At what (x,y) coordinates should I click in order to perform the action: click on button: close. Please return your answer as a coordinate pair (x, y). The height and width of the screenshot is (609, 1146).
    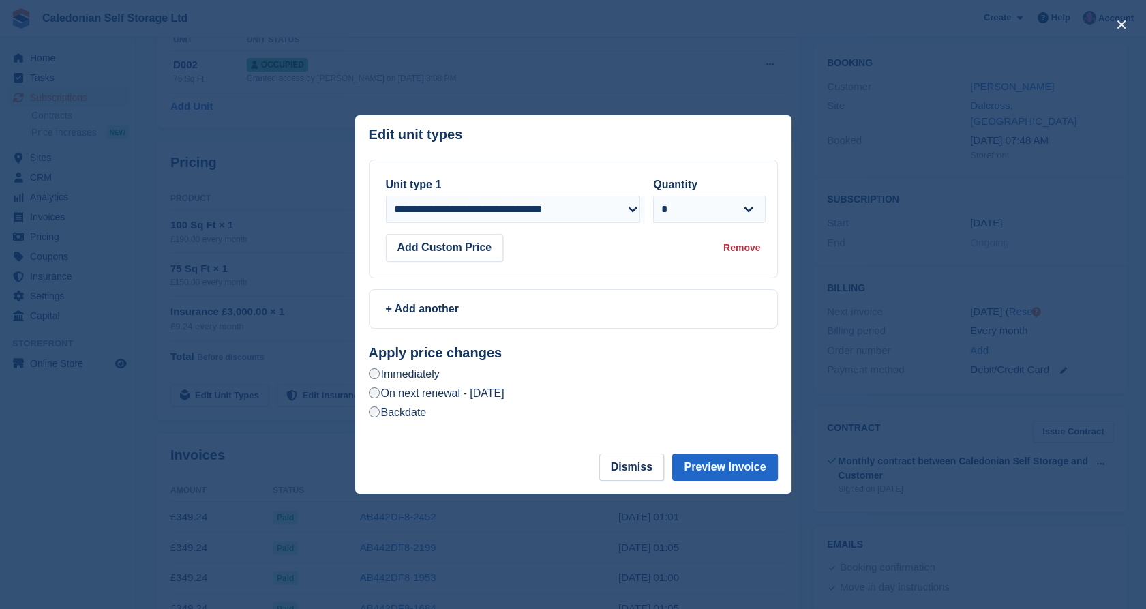
    Looking at the image, I should click on (1121, 25).